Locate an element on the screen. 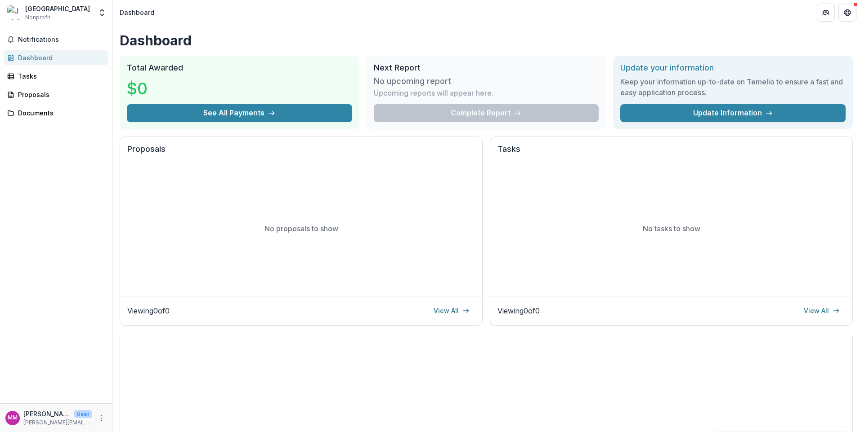 The image size is (860, 432). p: No tasks to show is located at coordinates (671, 229).